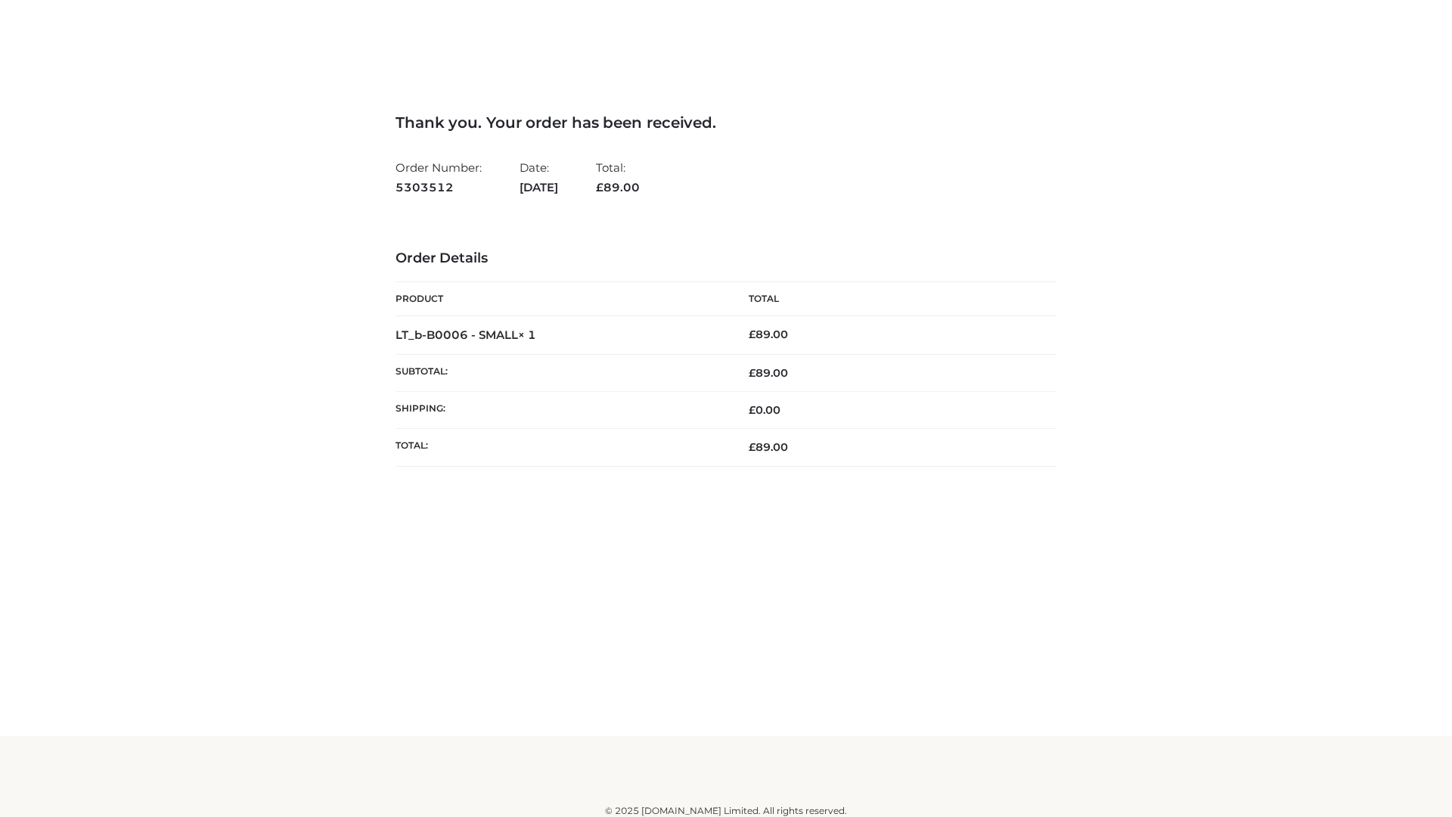  Describe the element at coordinates (891, 299) in the screenshot. I see `th: Total` at that location.